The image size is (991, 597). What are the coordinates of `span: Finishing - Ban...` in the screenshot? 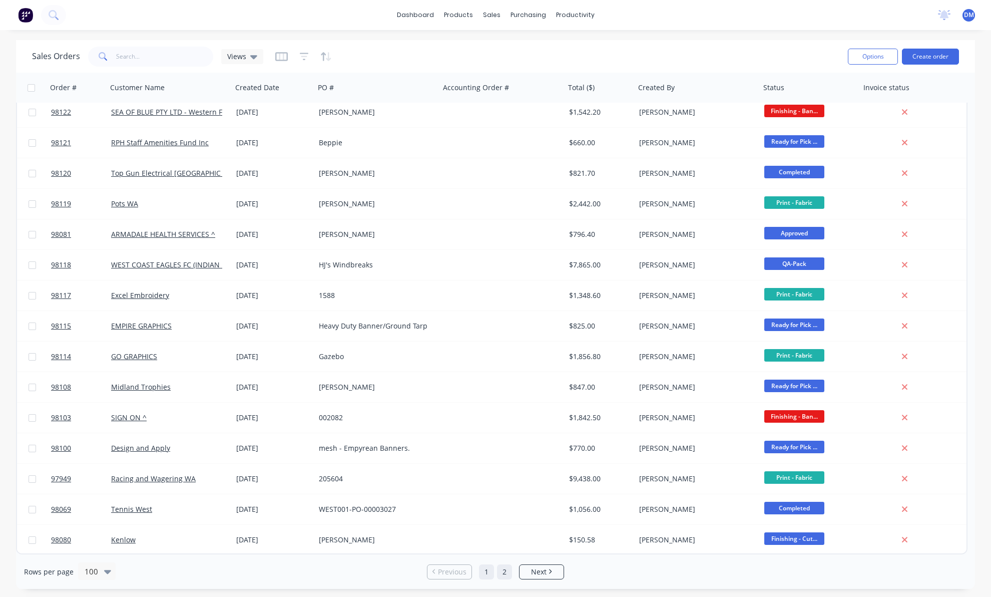 It's located at (794, 111).